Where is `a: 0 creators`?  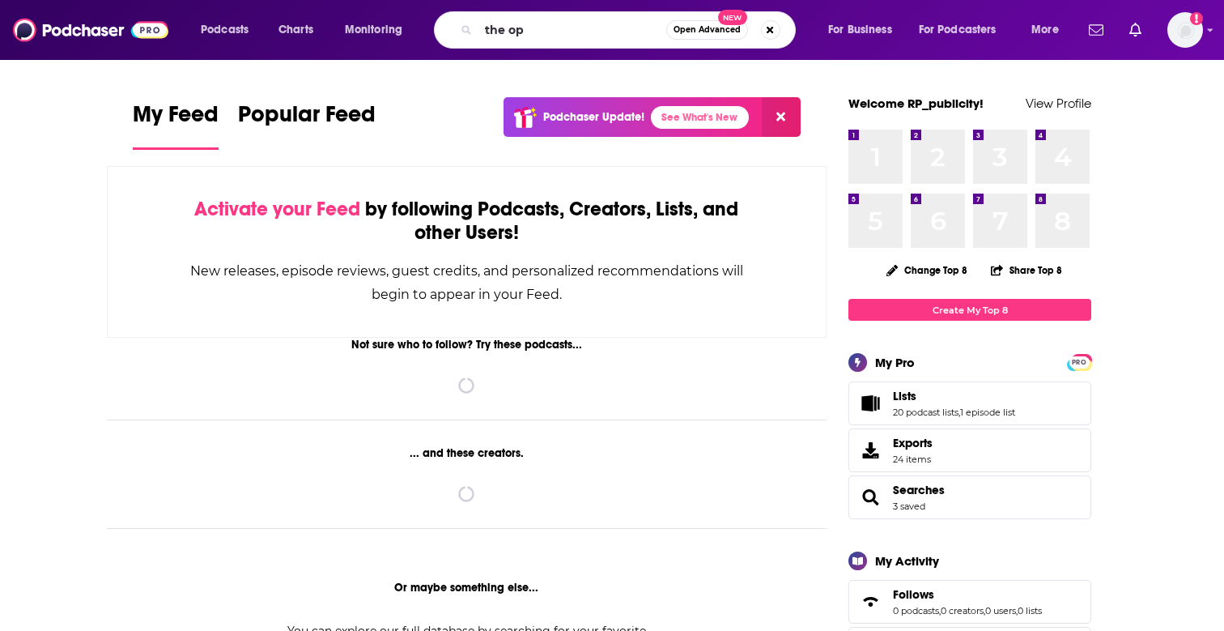 a: 0 creators is located at coordinates (962, 611).